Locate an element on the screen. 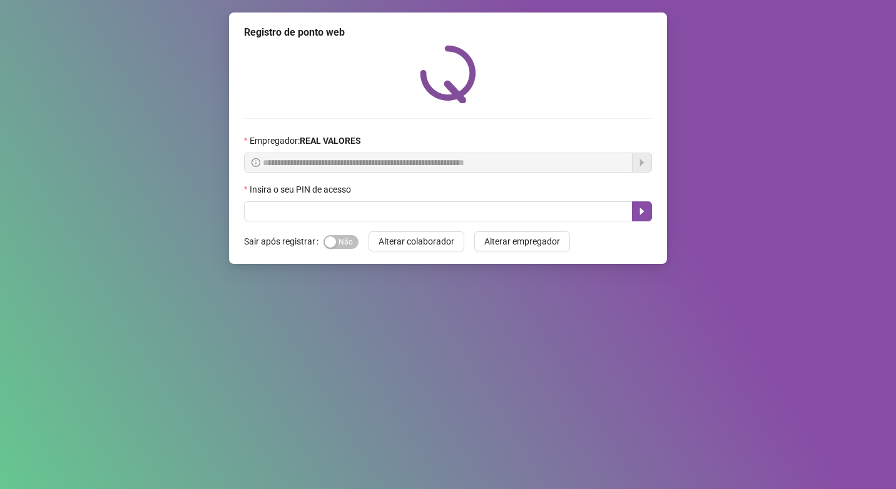 The height and width of the screenshot is (489, 896). span: caret-right is located at coordinates (642, 211).